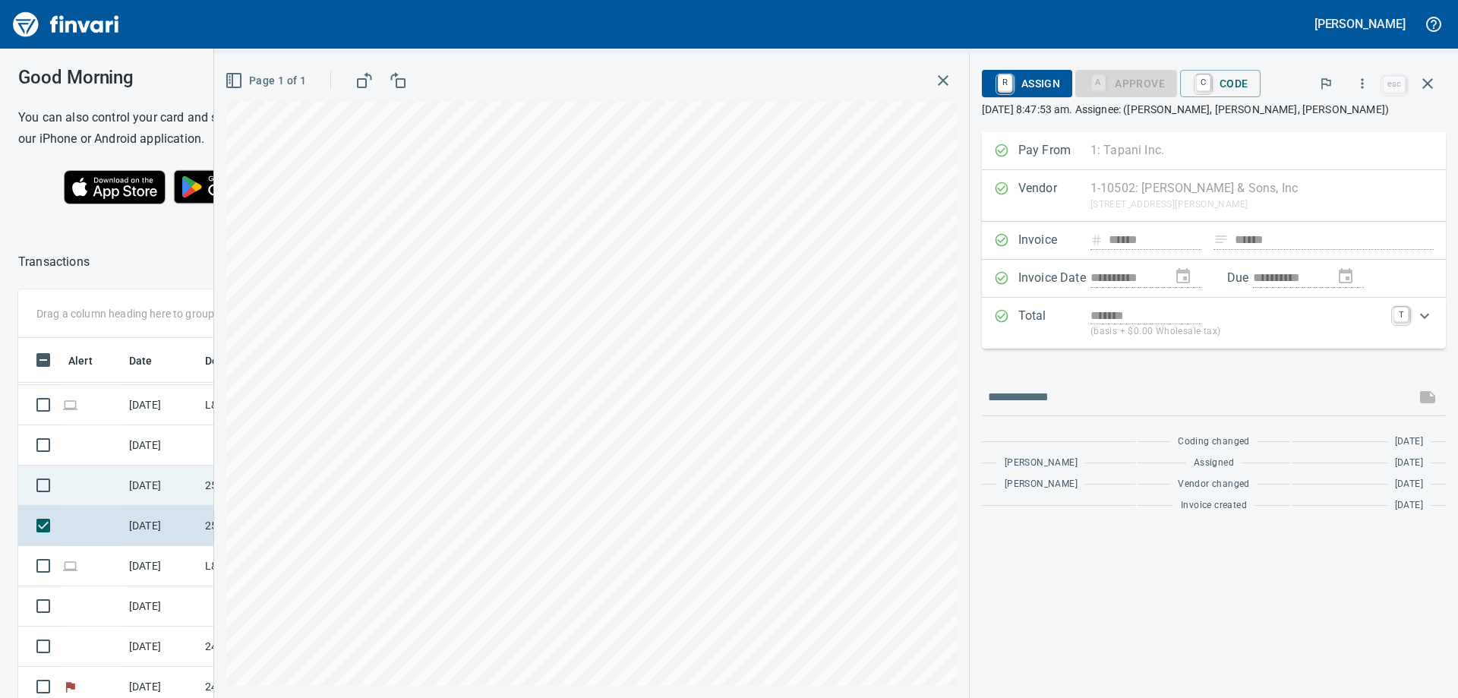 Image resolution: width=1458 pixels, height=698 pixels. What do you see at coordinates (1005, 83) in the screenshot?
I see `a: R` at bounding box center [1005, 83].